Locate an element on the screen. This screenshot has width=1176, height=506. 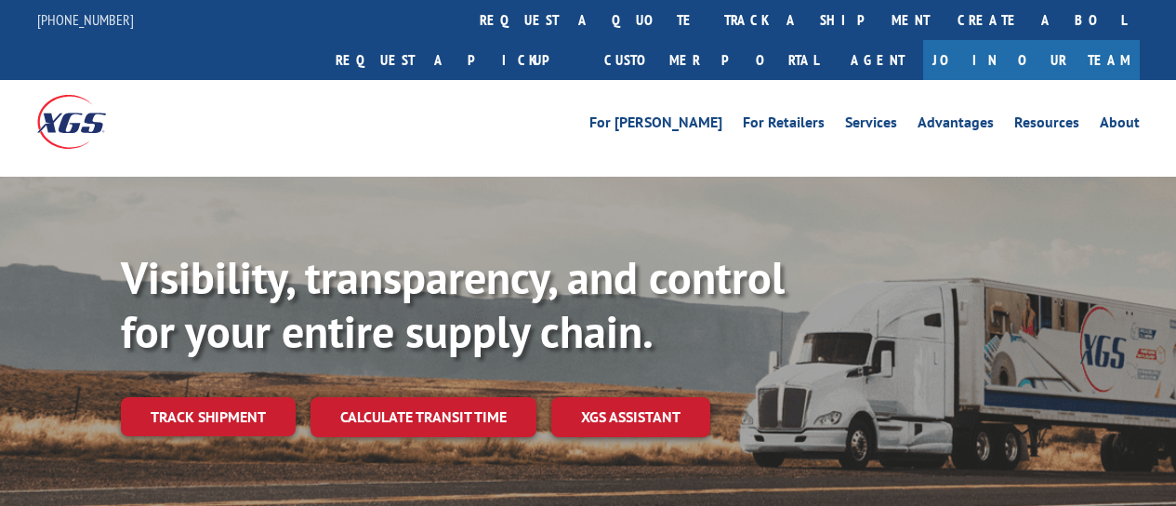
a: Advantages is located at coordinates (955, 125).